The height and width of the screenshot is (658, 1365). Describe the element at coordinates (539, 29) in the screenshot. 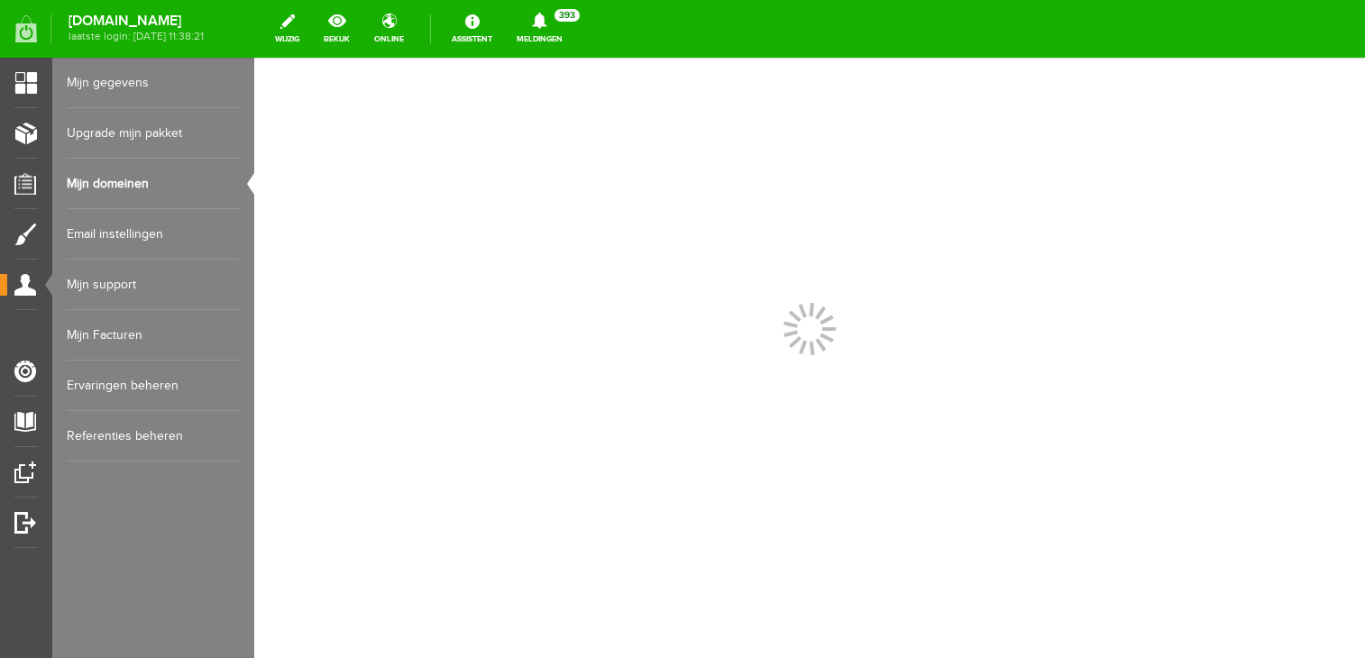

I see `a: Meldingen393` at that location.